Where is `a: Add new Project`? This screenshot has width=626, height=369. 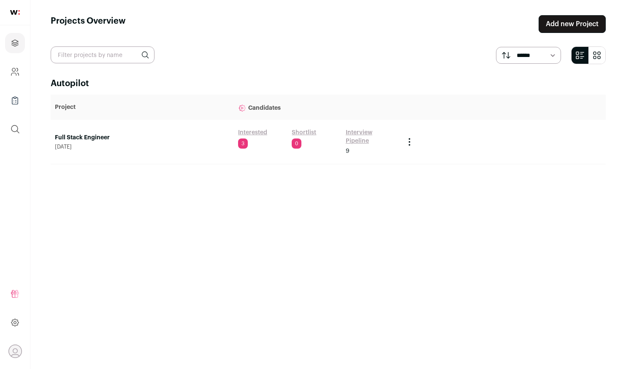 a: Add new Project is located at coordinates (572, 24).